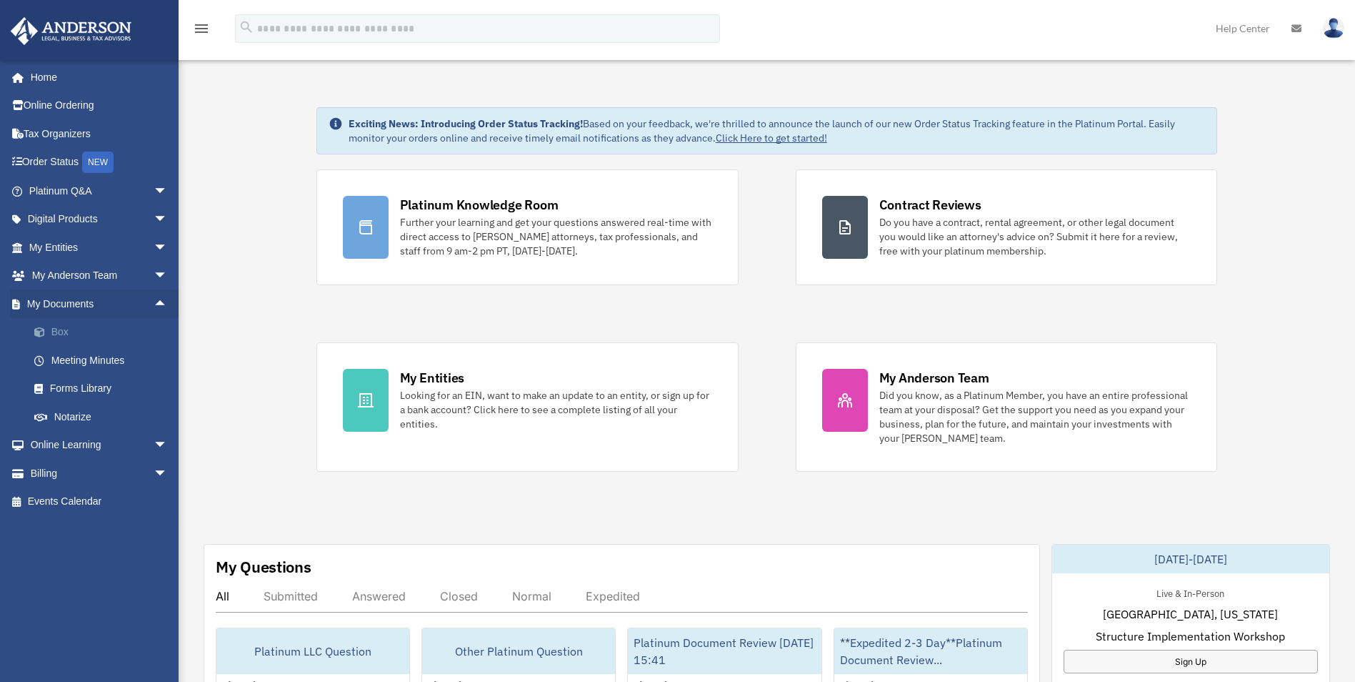  What do you see at coordinates (99, 106) in the screenshot?
I see `a: Online Ordering` at bounding box center [99, 106].